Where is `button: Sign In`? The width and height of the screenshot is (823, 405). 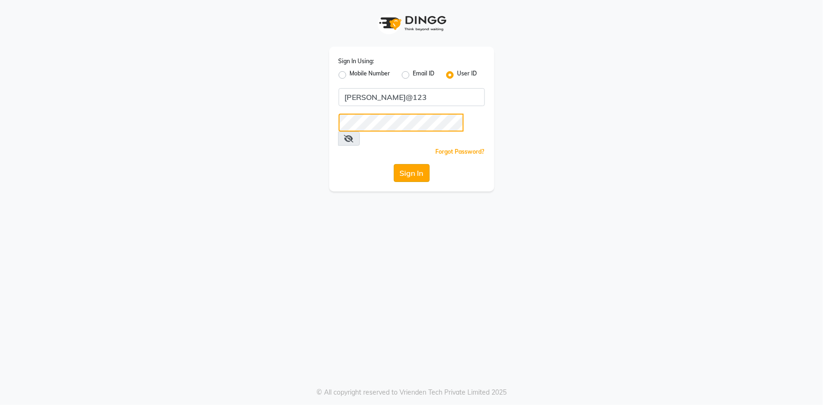
button: Sign In is located at coordinates (412, 173).